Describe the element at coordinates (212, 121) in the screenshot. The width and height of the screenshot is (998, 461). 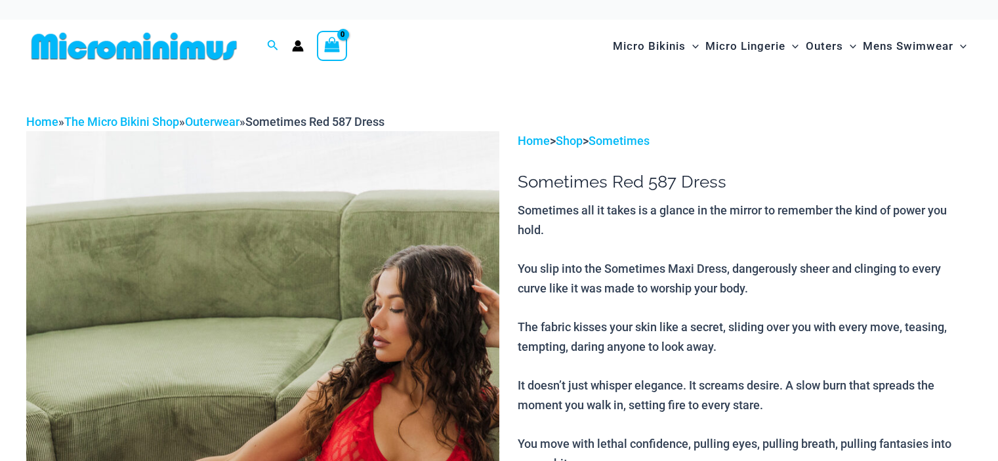
I see `a: Outerwear` at that location.